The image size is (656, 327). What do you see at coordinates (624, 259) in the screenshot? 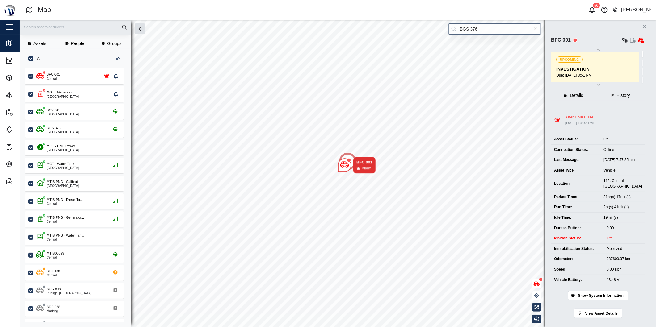
I see `div: 287600.37 km` at bounding box center [624, 259].